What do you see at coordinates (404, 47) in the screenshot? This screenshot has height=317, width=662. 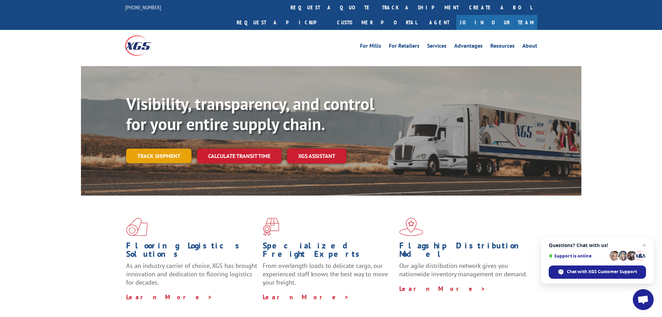 I see `a: For Retailers` at bounding box center [404, 47].